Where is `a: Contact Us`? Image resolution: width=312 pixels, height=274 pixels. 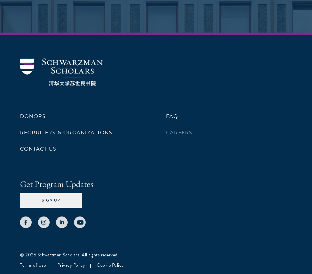
a: Contact Us is located at coordinates (38, 149).